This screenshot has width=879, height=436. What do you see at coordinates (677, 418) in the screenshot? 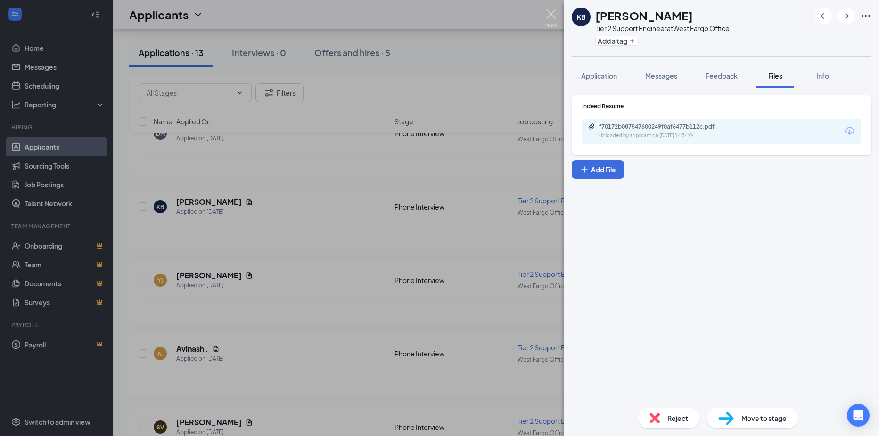
I see `span: Reject` at bounding box center [677, 418].